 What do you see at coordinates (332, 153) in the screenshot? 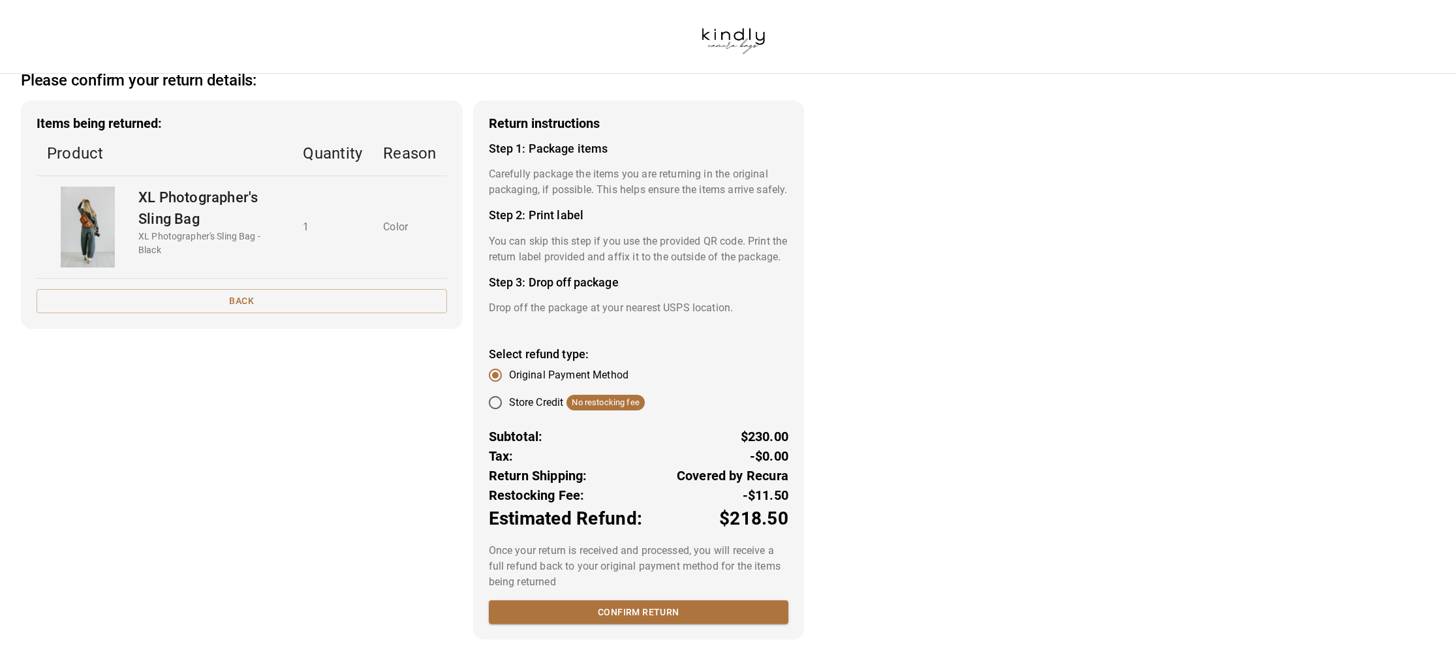
I see `p: Quantity` at bounding box center [332, 153].